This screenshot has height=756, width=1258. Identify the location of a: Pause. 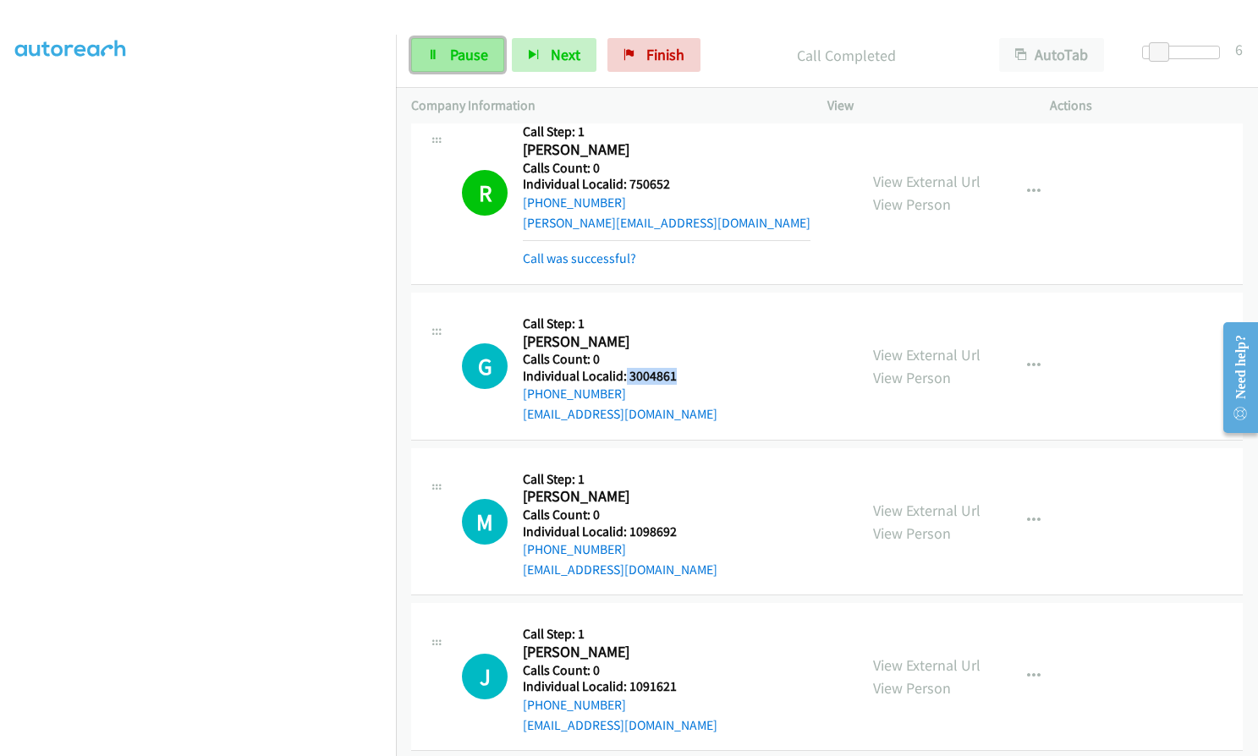
(458, 55).